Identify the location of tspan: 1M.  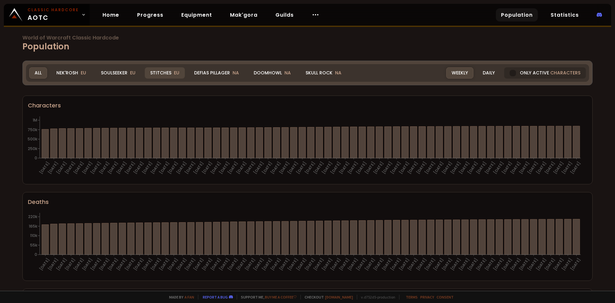
(35, 120).